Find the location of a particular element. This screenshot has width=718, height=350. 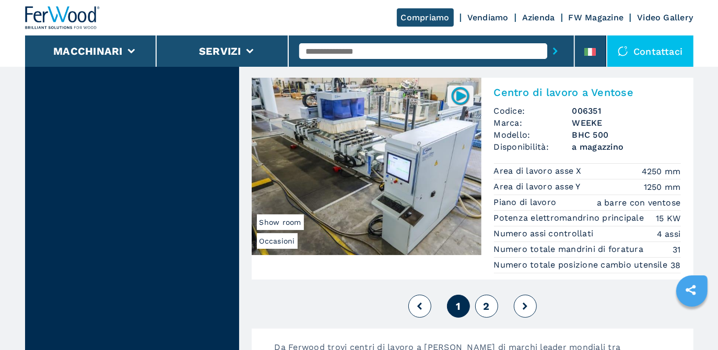

button: Servizi is located at coordinates (220, 51).